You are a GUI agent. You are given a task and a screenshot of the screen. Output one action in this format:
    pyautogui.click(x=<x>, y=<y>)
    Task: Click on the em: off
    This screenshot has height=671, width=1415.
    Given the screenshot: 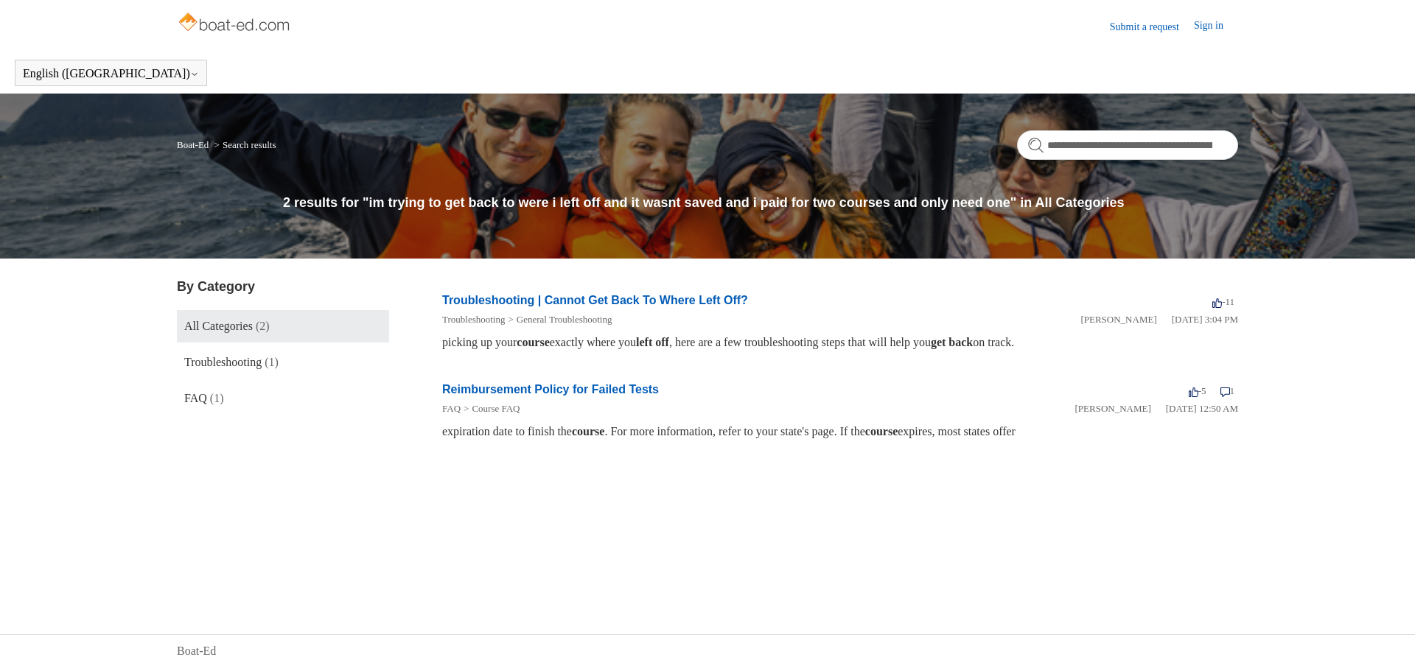 What is the action you would take?
    pyautogui.click(x=662, y=342)
    